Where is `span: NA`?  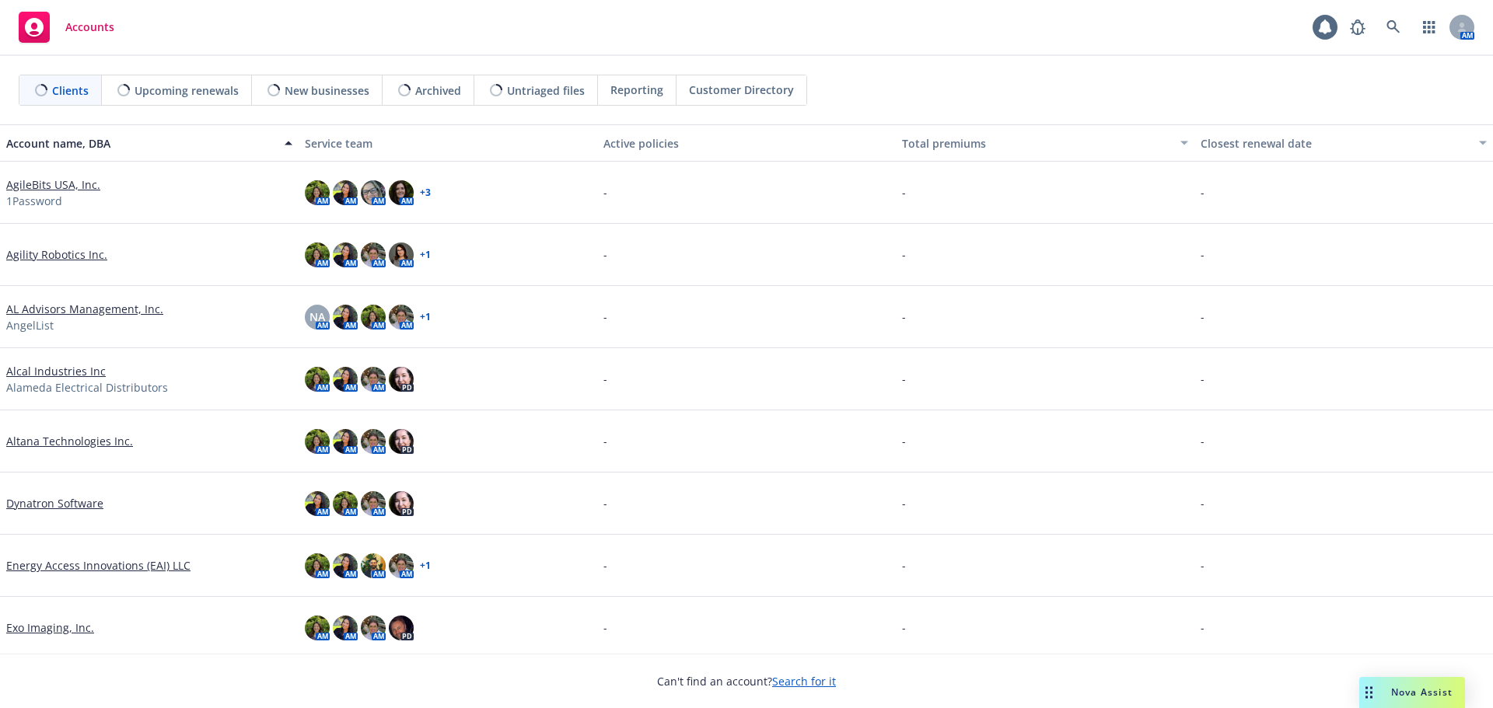
span: NA is located at coordinates (317, 317).